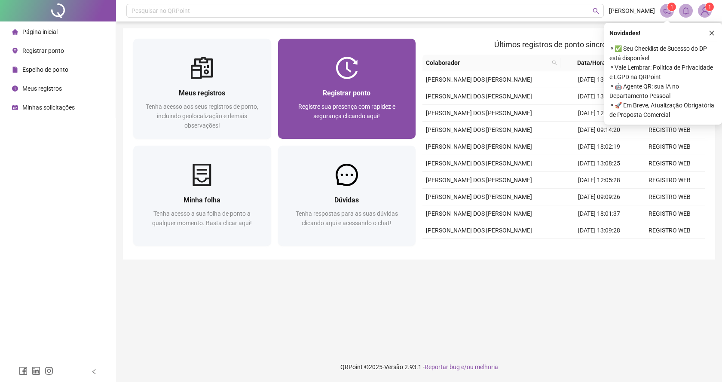  What do you see at coordinates (202, 116) in the screenshot?
I see `span: Tenha acesso aos seus registros de ponto, incluindo geolocalização e demais observações!` at bounding box center [202, 116].